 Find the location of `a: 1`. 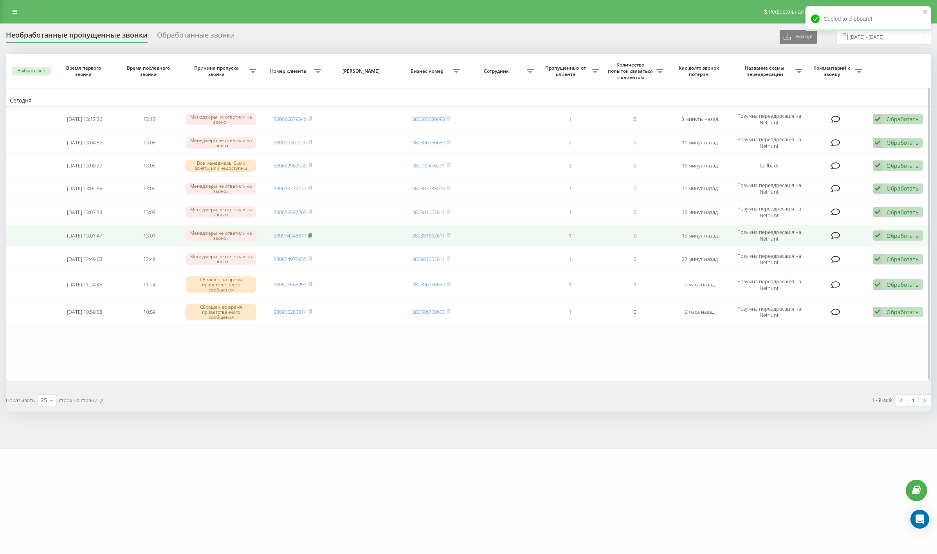

a: 1 is located at coordinates (913, 400).